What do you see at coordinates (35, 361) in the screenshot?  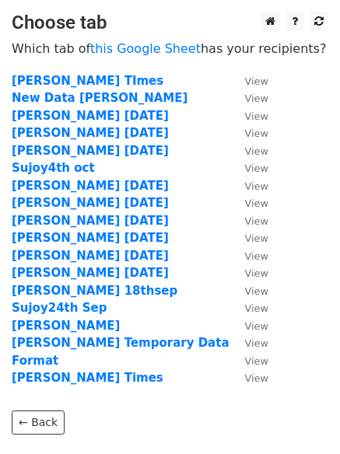 I see `a: Format` at bounding box center [35, 361].